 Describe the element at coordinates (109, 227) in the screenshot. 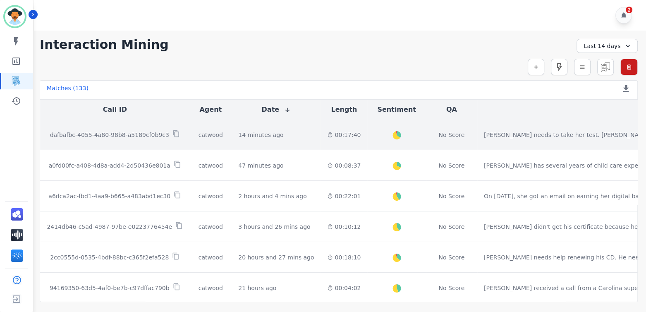

I see `p: 2414db46-c5ad-4987-97be-e0223776454e` at that location.